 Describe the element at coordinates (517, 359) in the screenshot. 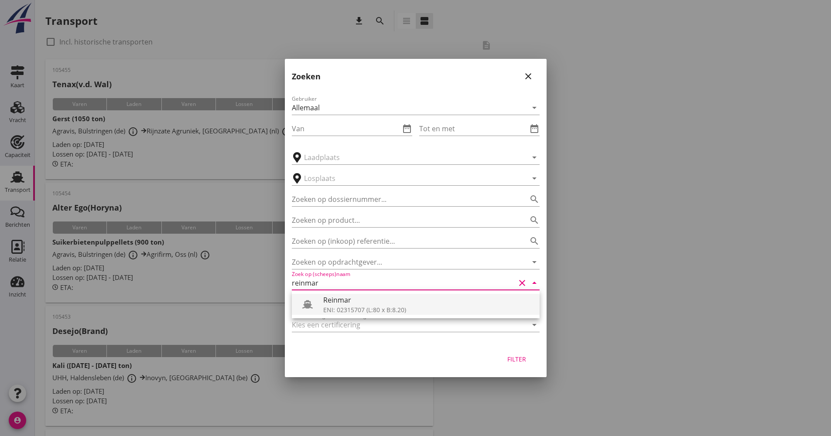

I see `div: Filter` at that location.